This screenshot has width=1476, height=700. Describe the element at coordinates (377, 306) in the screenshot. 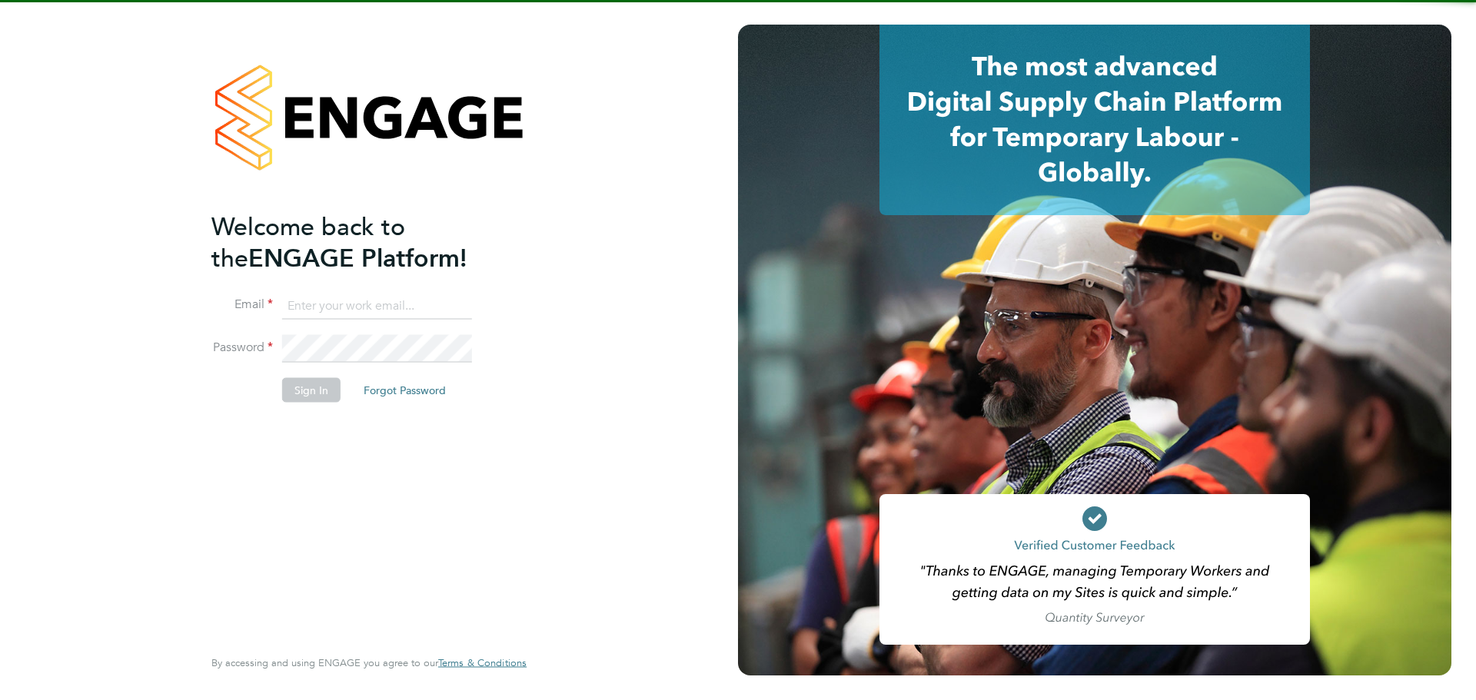

I see `input: Enter your work email...` at that location.